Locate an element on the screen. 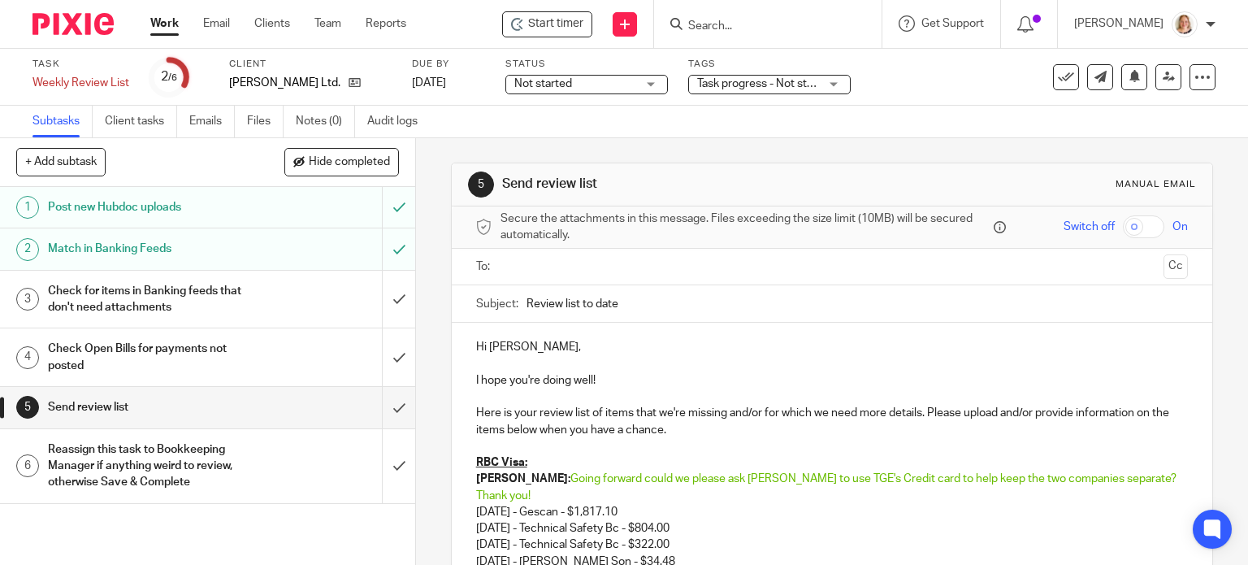 The image size is (1248, 565). label: Tags is located at coordinates (770, 64).